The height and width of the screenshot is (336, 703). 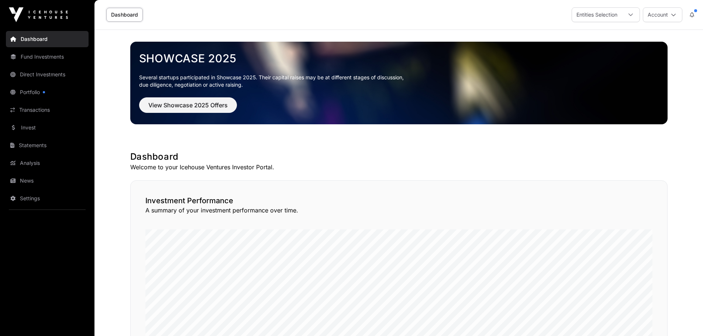 I want to click on a: Transactions, so click(x=47, y=110).